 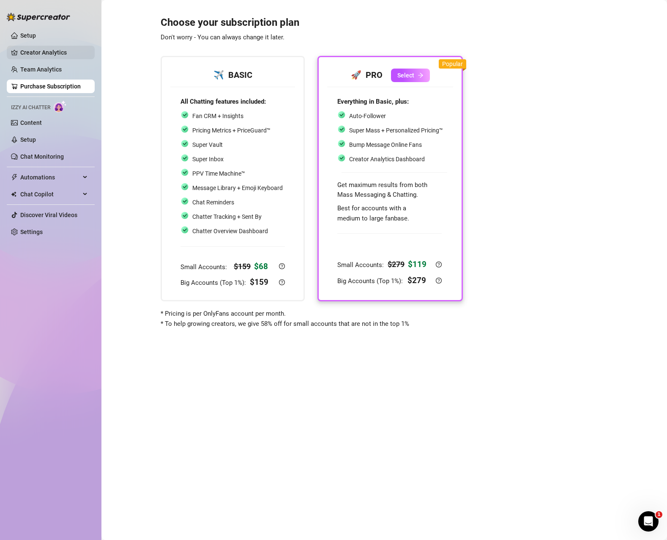 I want to click on img: AI Chatter, so click(x=60, y=106).